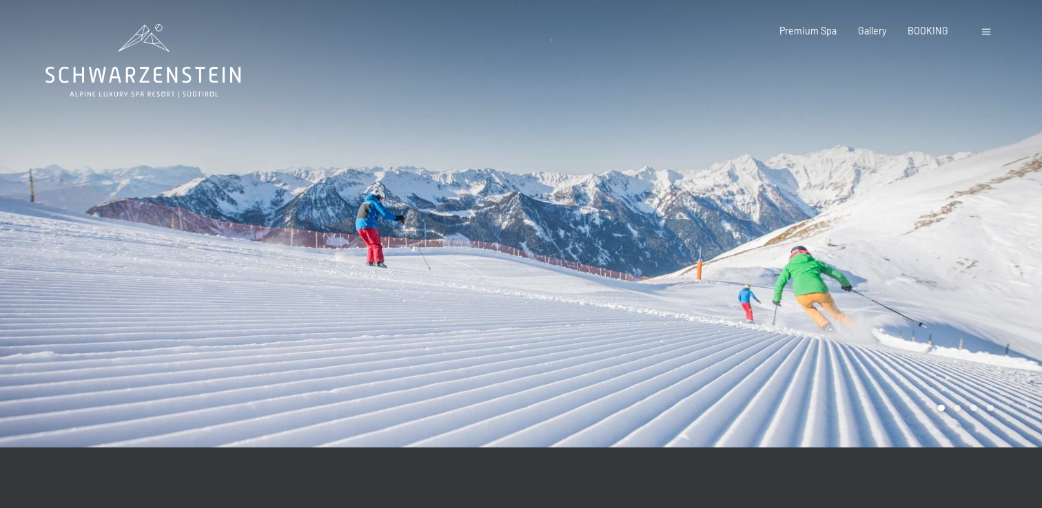 The image size is (1042, 508). What do you see at coordinates (807, 30) in the screenshot?
I see `a: Premium Spa` at bounding box center [807, 30].